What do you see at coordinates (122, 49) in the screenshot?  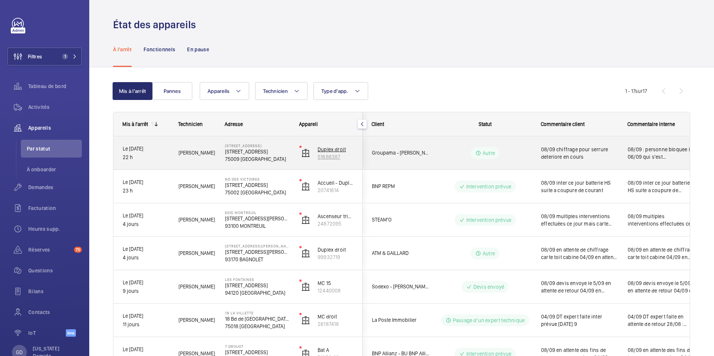 I see `p: À l'arrêt` at bounding box center [122, 49].